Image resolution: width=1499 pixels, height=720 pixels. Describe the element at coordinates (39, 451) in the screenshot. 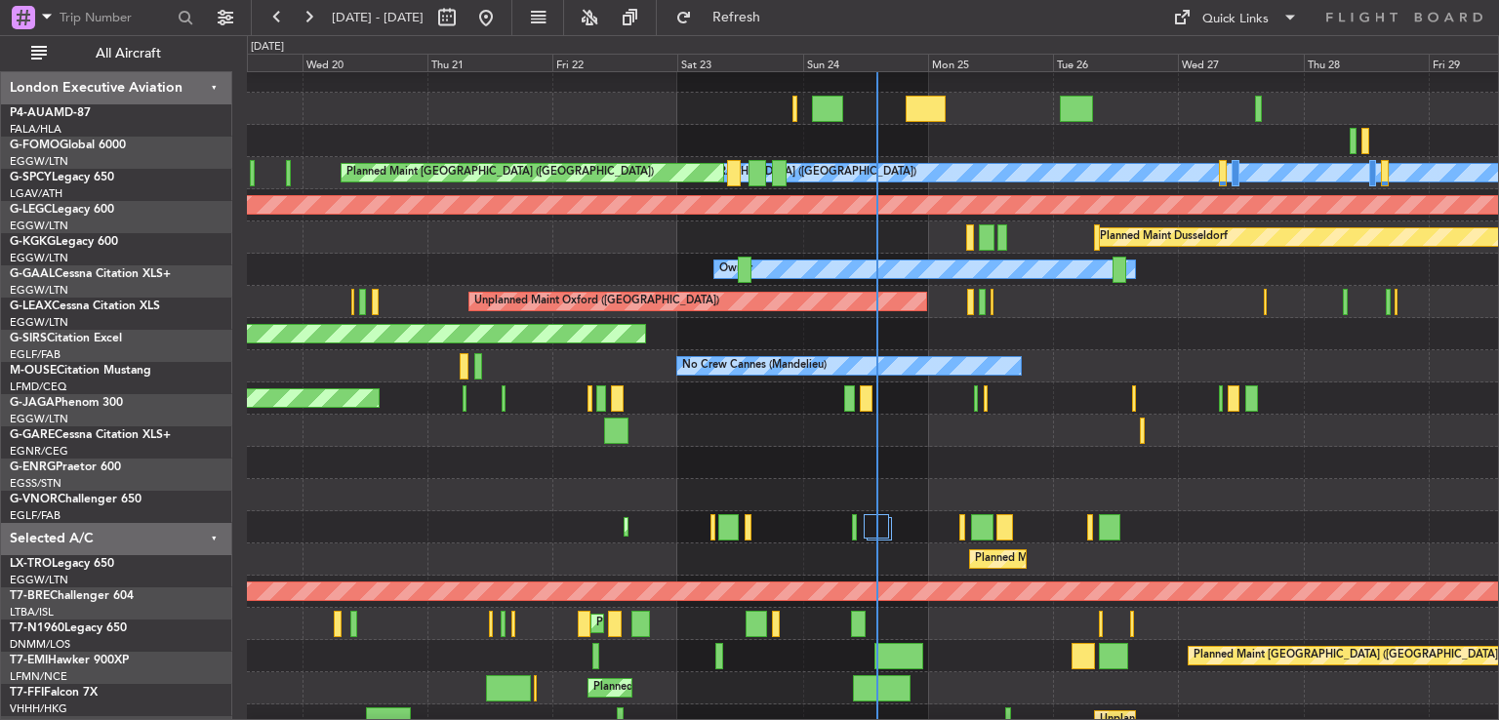

I see `a: EGNR/CEG` at that location.